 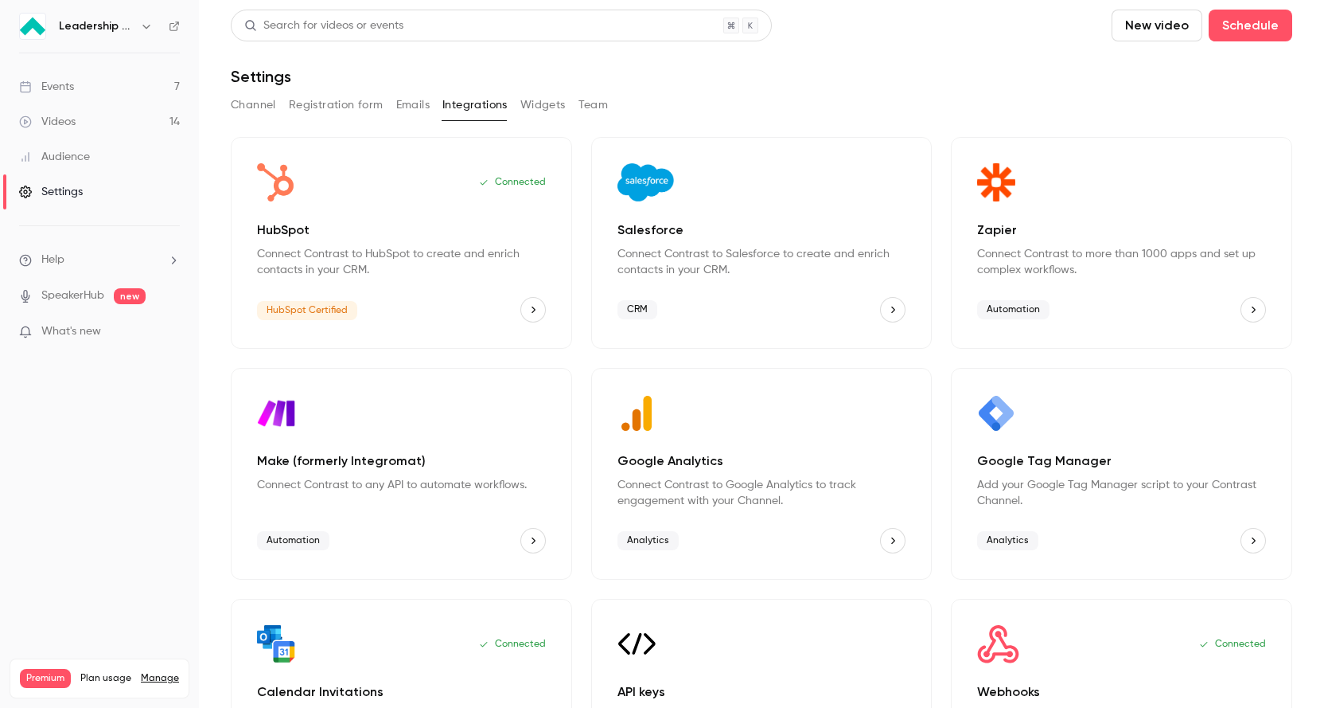 I want to click on p: Connect Contrast to Google Analytics to track engagement with your Channel., so click(x=762, y=493).